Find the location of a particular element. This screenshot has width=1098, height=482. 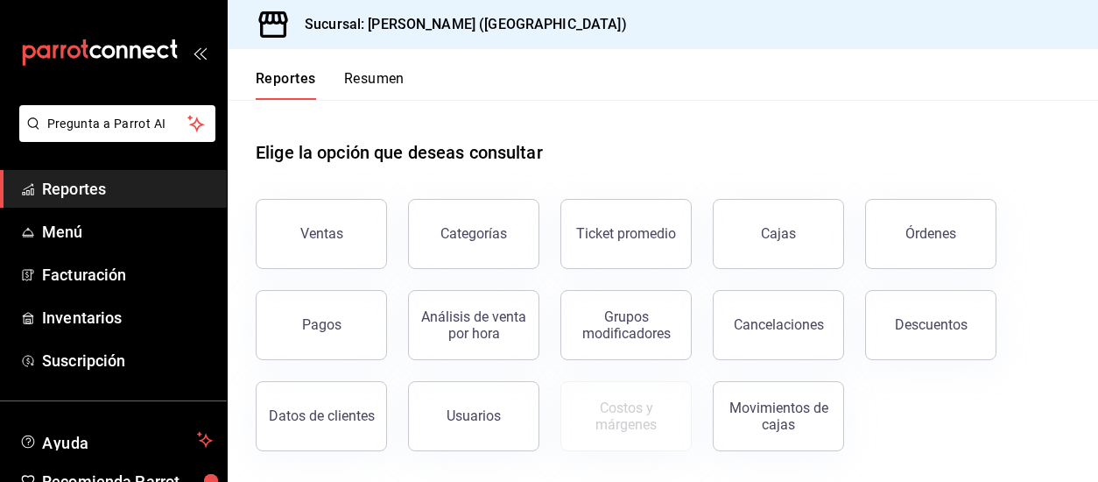

div: Movimientos de cajas is located at coordinates (779, 416).